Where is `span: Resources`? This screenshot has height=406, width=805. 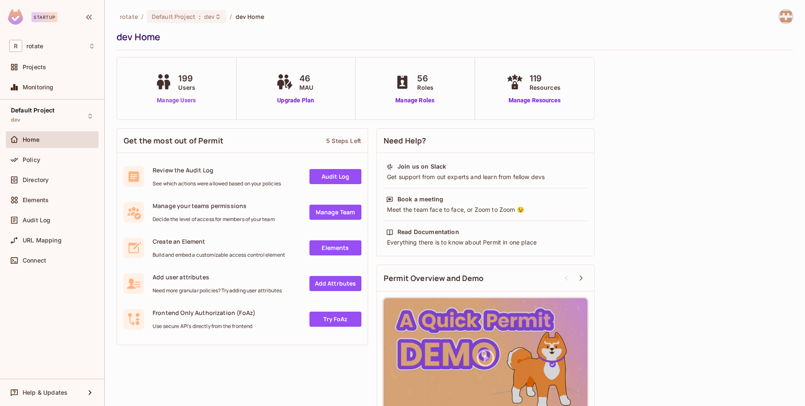 span: Resources is located at coordinates (545, 87).